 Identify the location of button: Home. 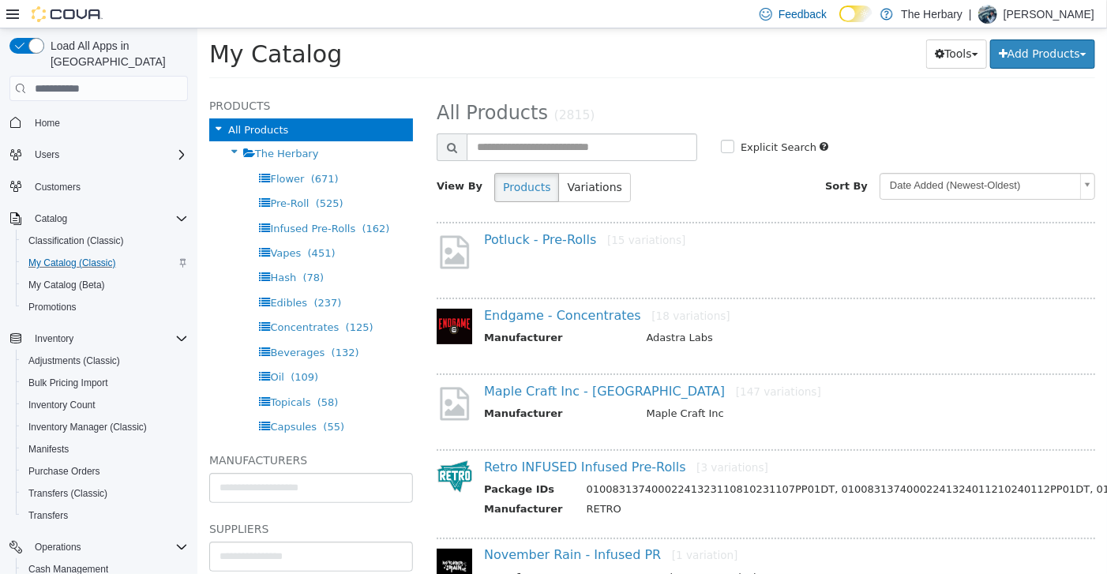
(99, 122).